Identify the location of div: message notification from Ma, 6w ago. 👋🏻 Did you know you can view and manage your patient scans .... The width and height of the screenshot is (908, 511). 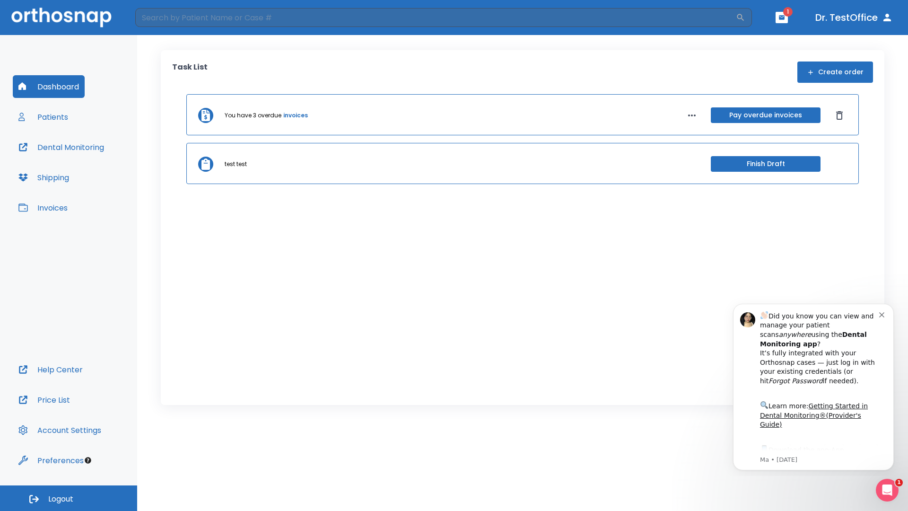
(95, 92).